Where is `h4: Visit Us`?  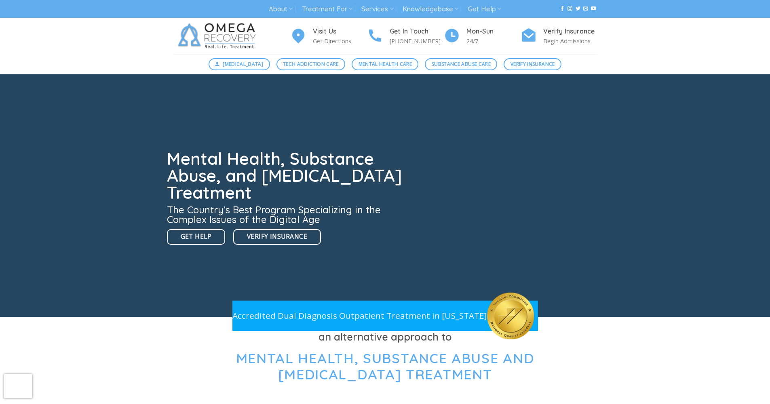
h4: Visit Us is located at coordinates (340, 32).